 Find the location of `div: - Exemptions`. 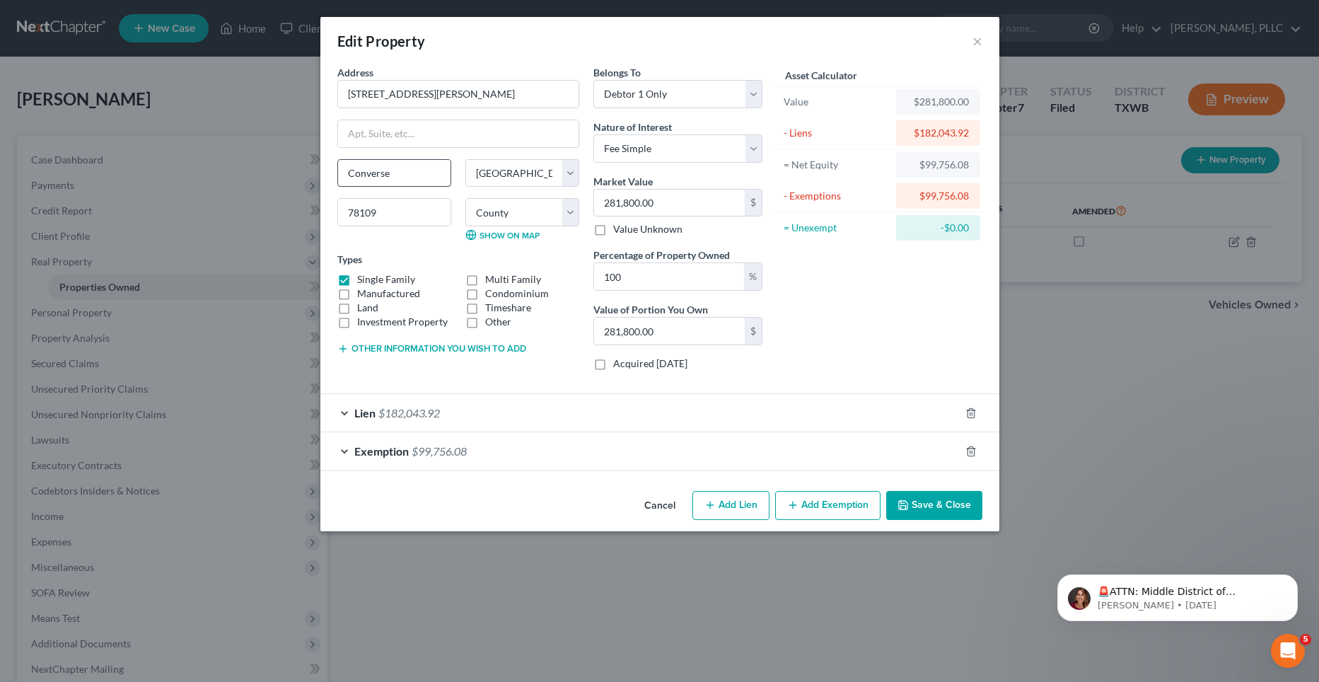

div: - Exemptions is located at coordinates (837, 196).